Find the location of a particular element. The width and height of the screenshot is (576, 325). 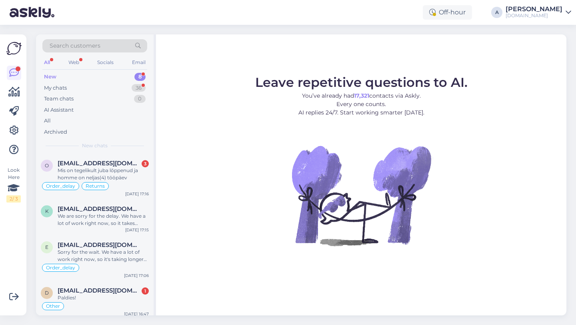

span: olekorsolme@gmail.com is located at coordinates (99, 163).